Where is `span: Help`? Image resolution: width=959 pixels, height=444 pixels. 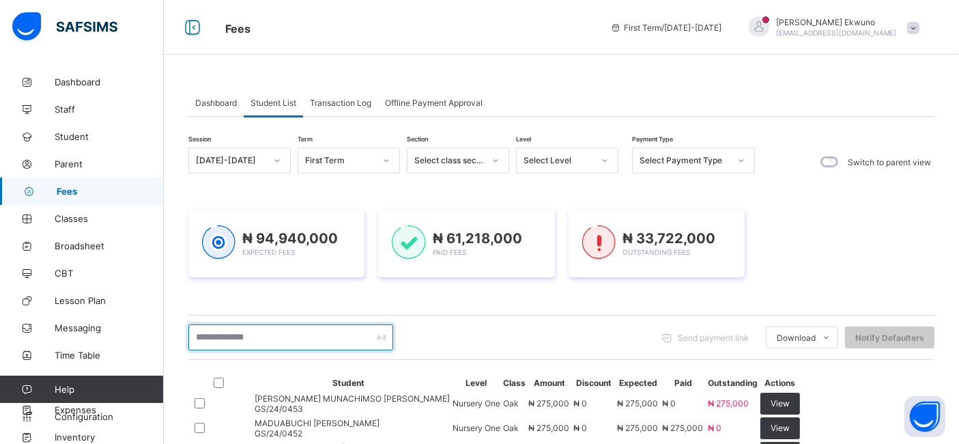
span: Help is located at coordinates (109, 389).